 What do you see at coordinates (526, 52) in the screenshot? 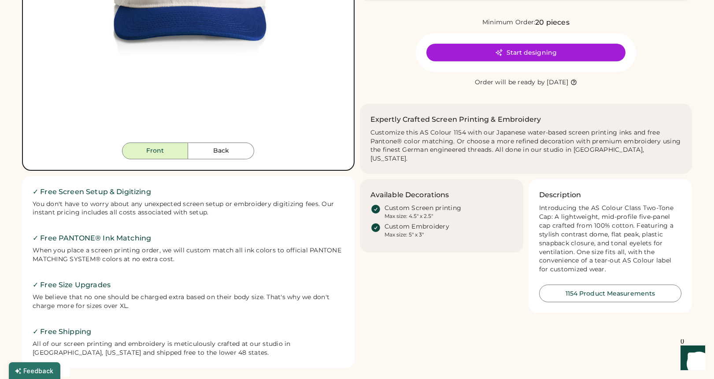
I see `button: Start designing` at bounding box center [526, 52].